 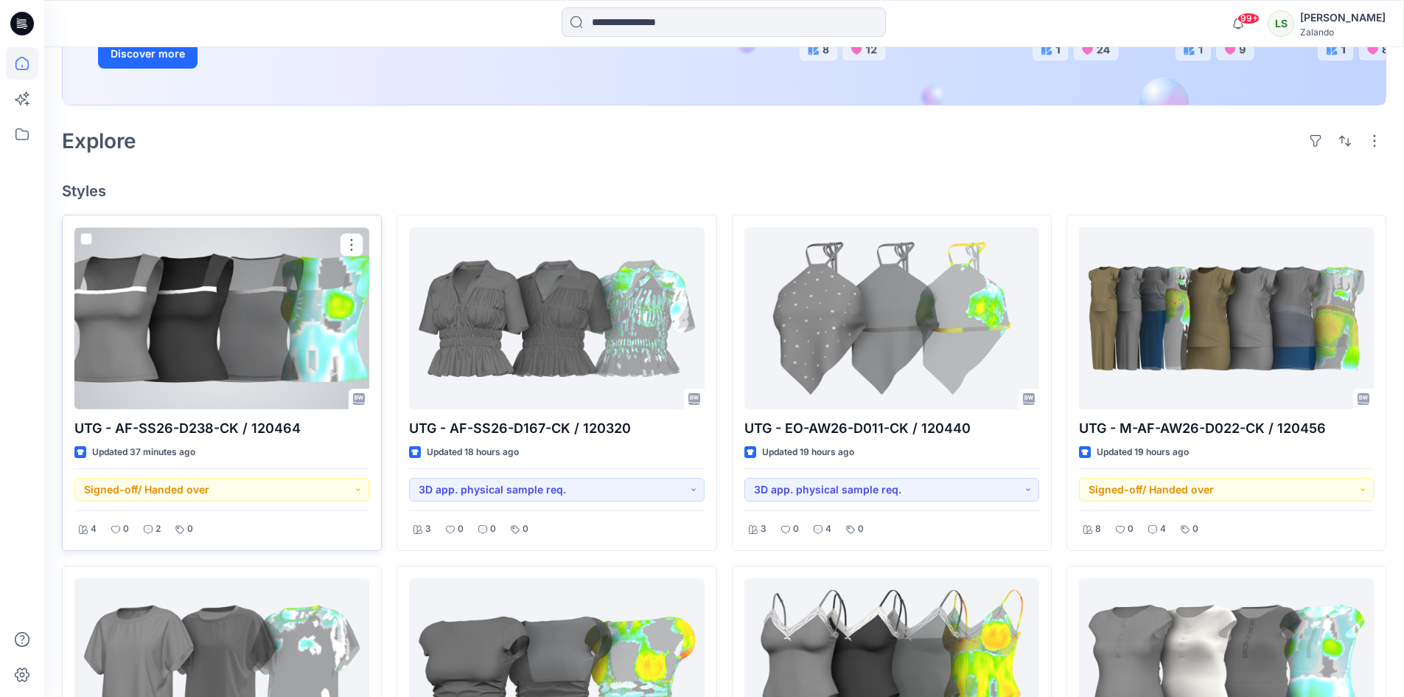 I want to click on div: LS, so click(x=1281, y=24).